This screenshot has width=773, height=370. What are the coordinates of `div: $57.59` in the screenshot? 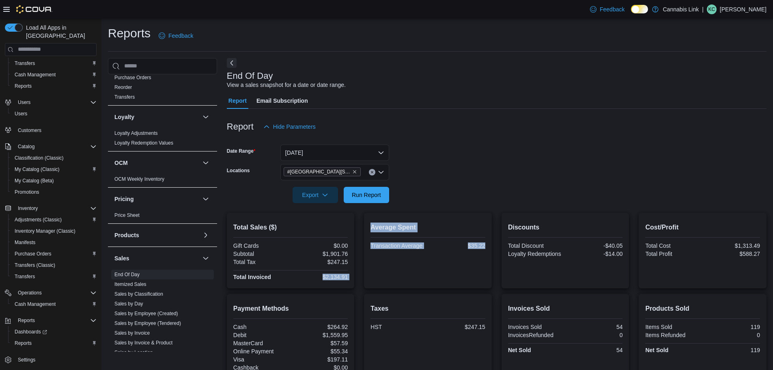 It's located at (320, 343).